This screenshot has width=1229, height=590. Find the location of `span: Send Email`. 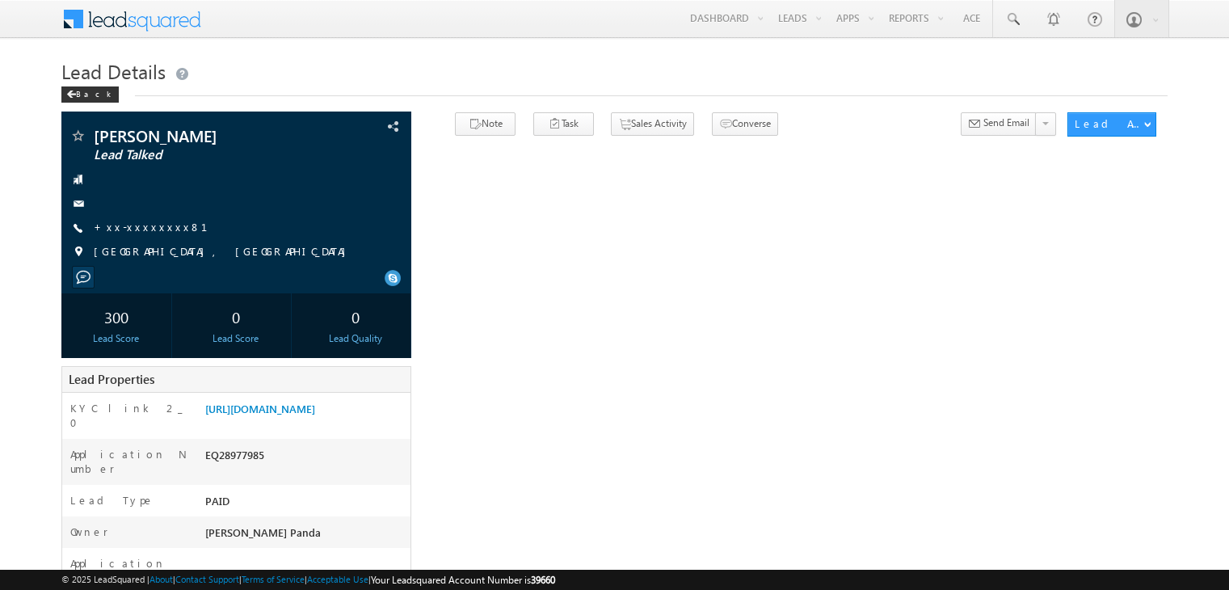

span: Send Email is located at coordinates (1006, 123).